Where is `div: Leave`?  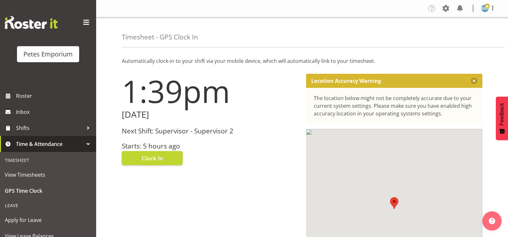 div: Leave is located at coordinates (48, 205).